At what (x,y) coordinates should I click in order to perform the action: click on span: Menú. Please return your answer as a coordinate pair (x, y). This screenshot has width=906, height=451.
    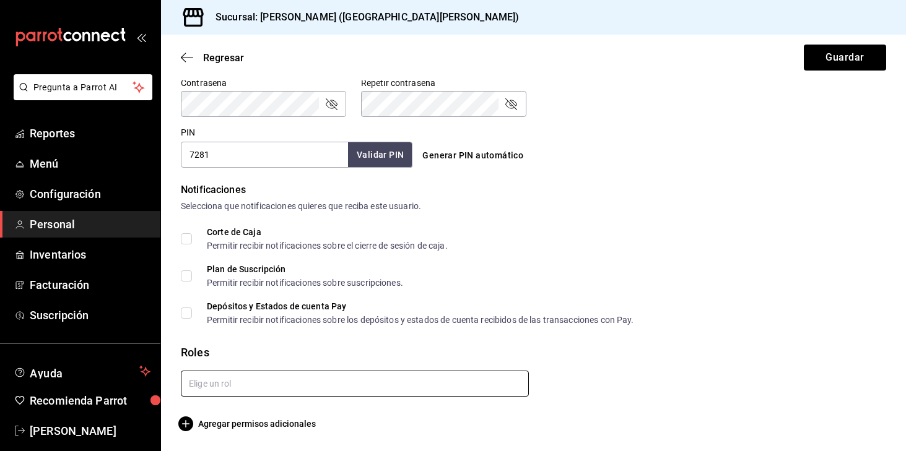
    Looking at the image, I should click on (90, 163).